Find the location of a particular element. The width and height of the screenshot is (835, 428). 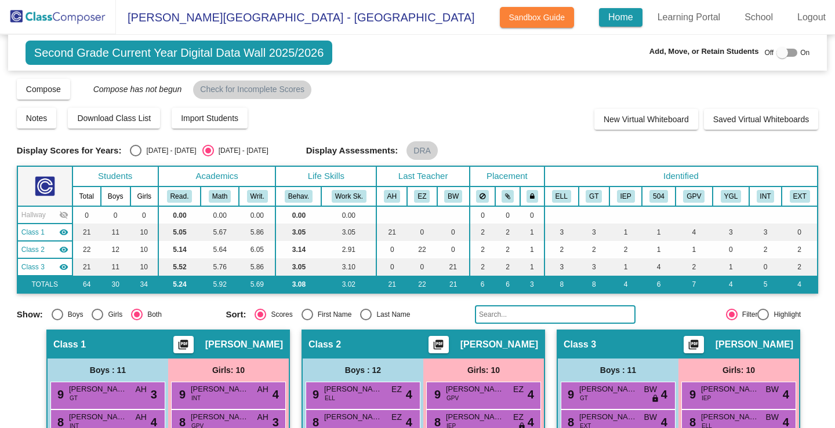

td: 3.10 is located at coordinates (348, 267).